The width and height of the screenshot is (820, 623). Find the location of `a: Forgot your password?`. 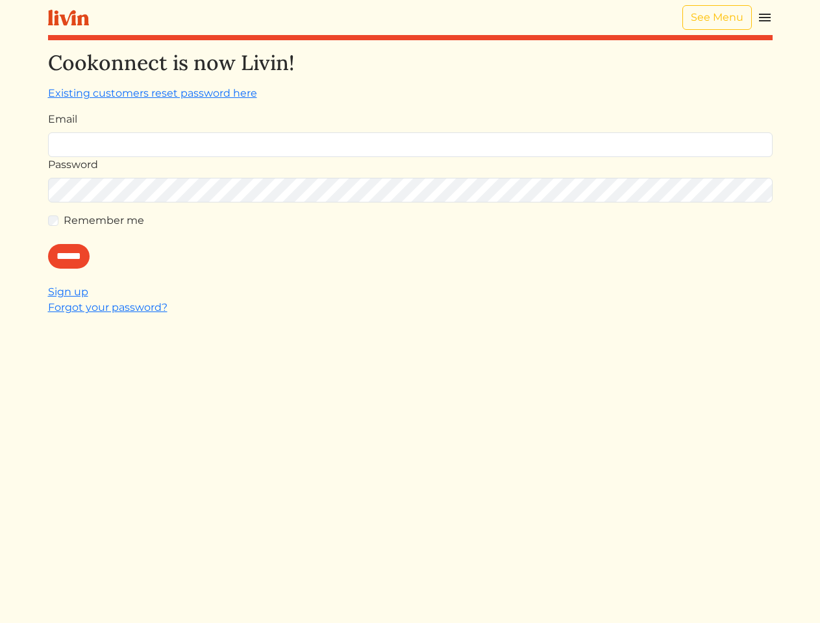

a: Forgot your password? is located at coordinates (108, 307).